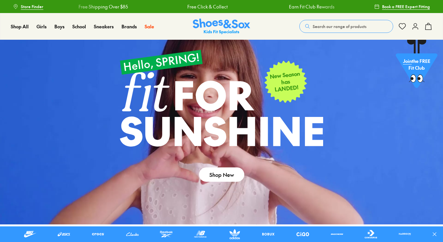  Describe the element at coordinates (222, 26) in the screenshot. I see `img: SNS_Logo_Responsive.svg` at that location.